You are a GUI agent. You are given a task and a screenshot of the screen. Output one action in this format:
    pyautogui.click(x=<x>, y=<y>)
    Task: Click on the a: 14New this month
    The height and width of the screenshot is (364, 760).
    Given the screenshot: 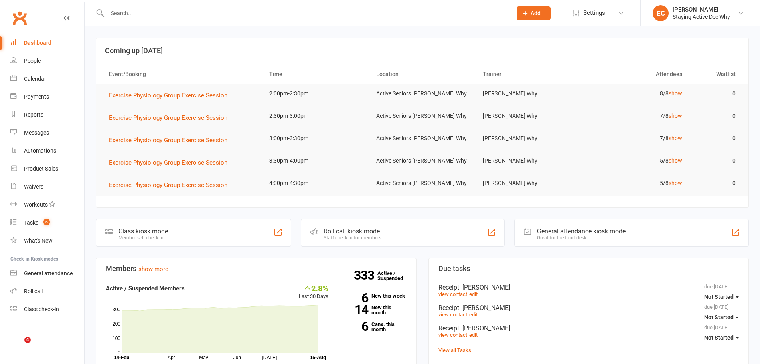 What is the action you would take?
    pyautogui.click(x=374, y=310)
    